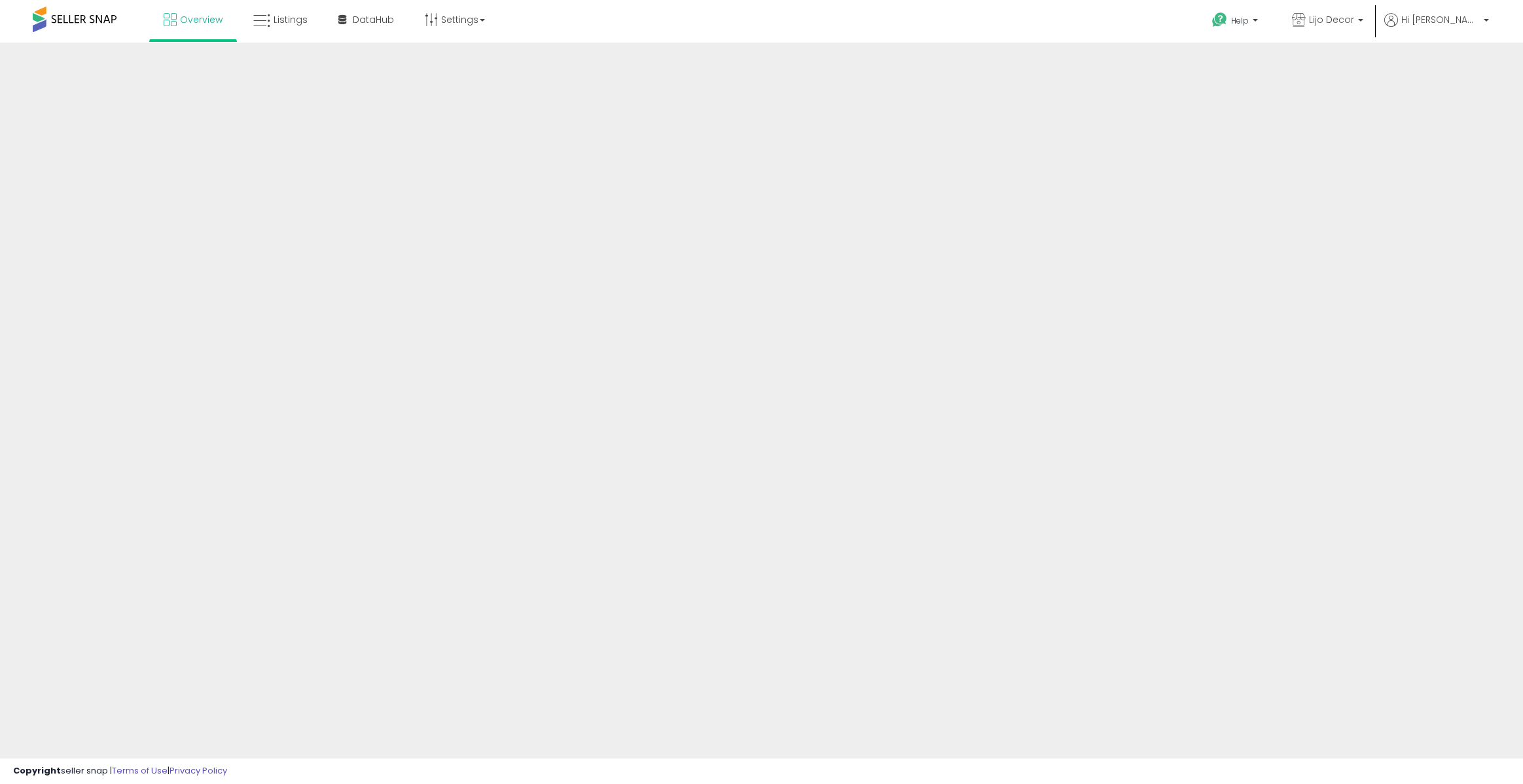 This screenshot has height=784, width=1523. What do you see at coordinates (1236, 22) in the screenshot?
I see `a: Help` at bounding box center [1236, 22].